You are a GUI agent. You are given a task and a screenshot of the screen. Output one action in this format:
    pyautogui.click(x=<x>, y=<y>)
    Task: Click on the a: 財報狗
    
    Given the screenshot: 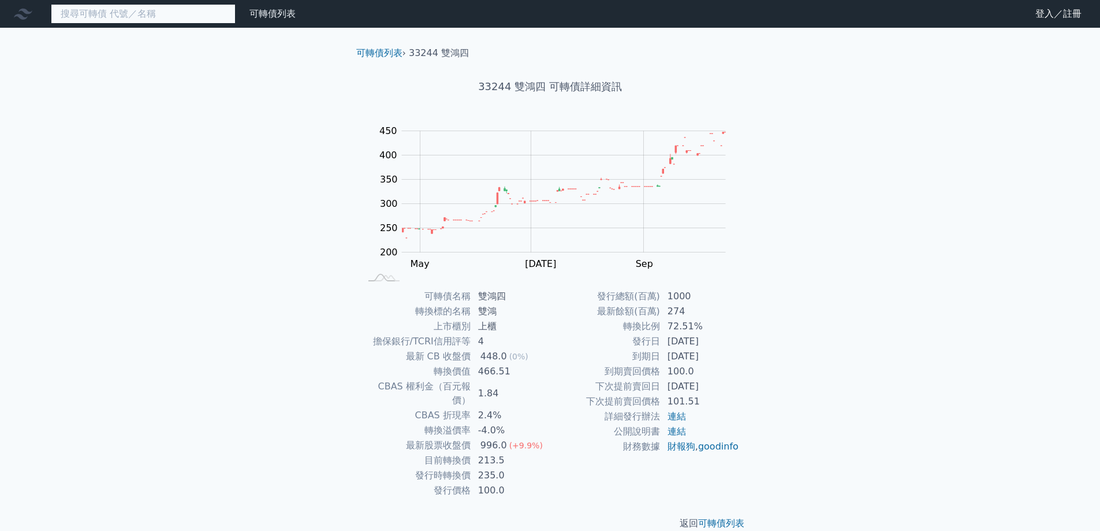 What is the action you would take?
    pyautogui.click(x=681, y=446)
    